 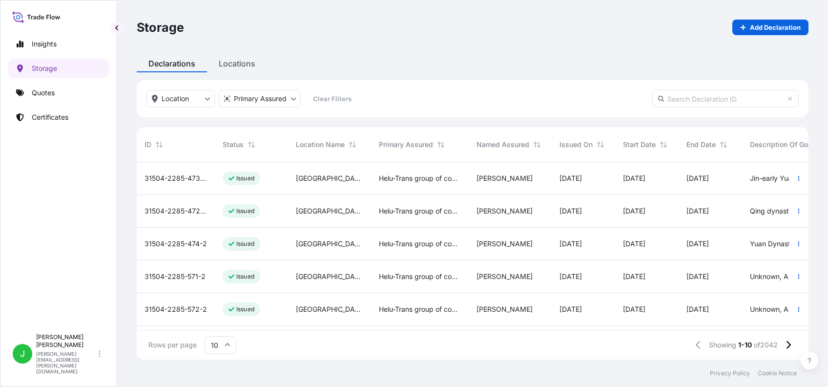 What do you see at coordinates (59, 93) in the screenshot?
I see `a: Quotes` at bounding box center [59, 93].